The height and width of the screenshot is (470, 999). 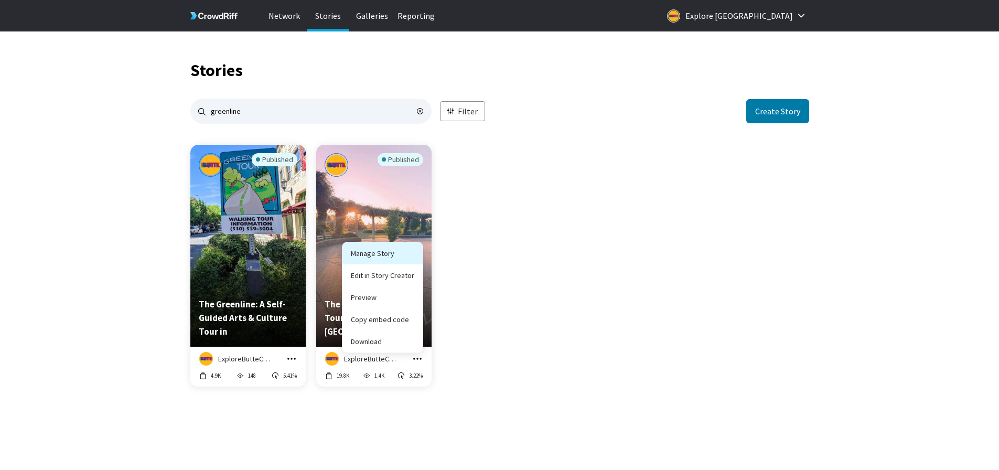 What do you see at coordinates (337, 375) in the screenshot?
I see `button: 19.8K` at bounding box center [337, 375].